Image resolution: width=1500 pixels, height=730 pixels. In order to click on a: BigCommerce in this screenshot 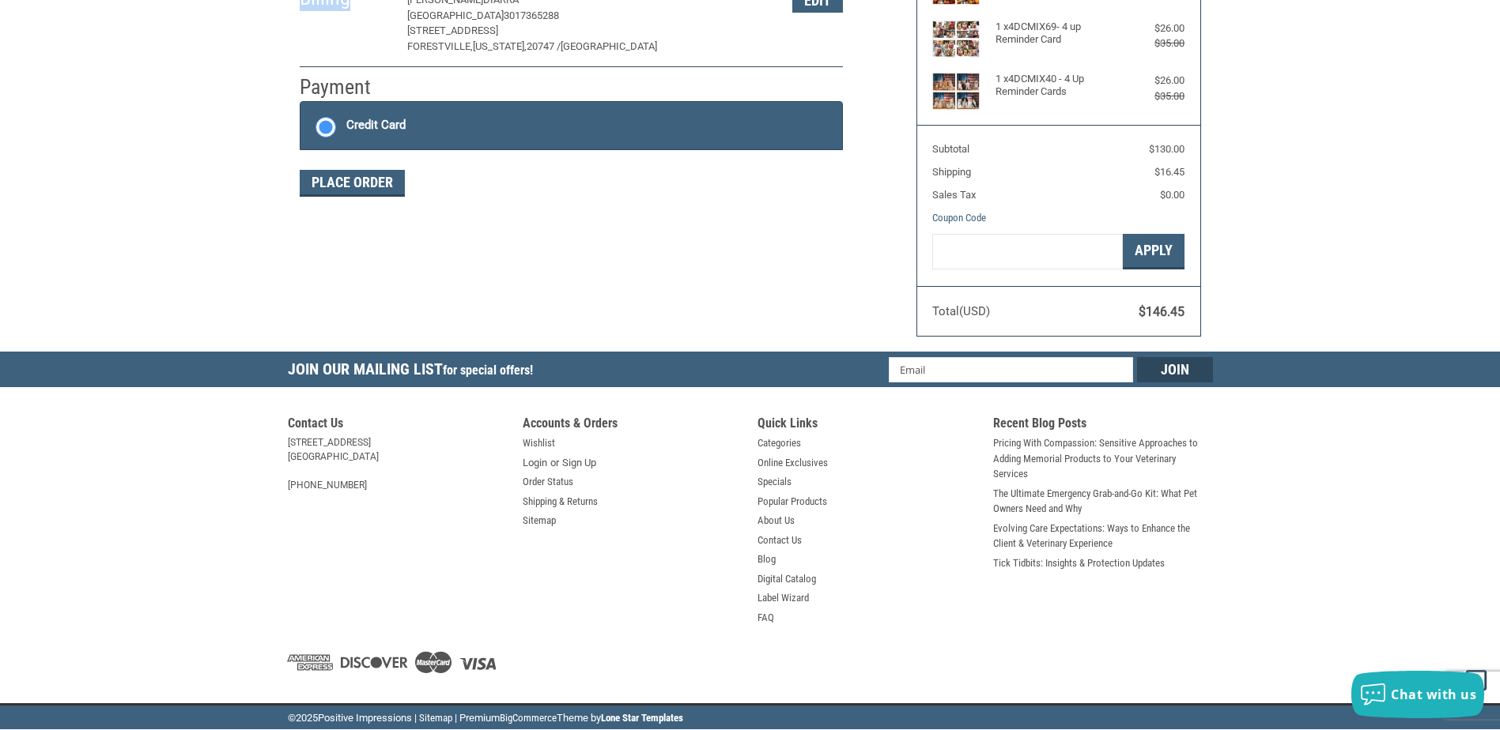, I will do `click(528, 718)`.